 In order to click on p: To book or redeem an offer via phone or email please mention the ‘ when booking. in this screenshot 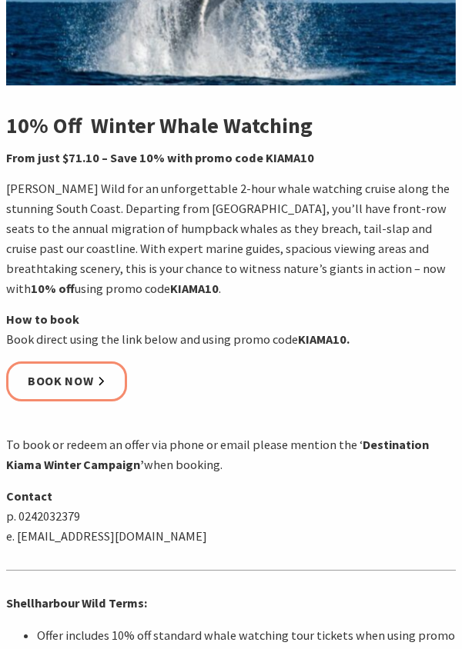, I will do `click(231, 456)`.